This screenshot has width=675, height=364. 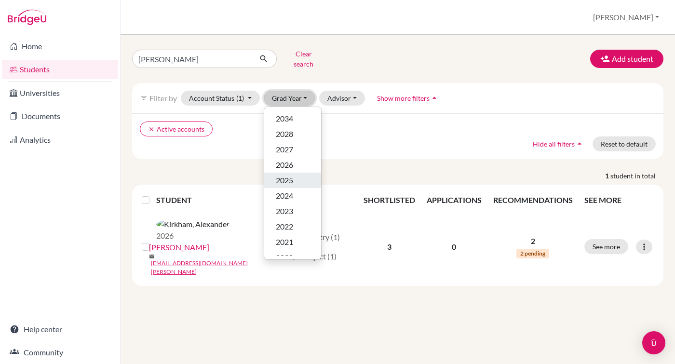 What do you see at coordinates (220, 98) in the screenshot?
I see `button: Account Status(1)` at bounding box center [220, 98].